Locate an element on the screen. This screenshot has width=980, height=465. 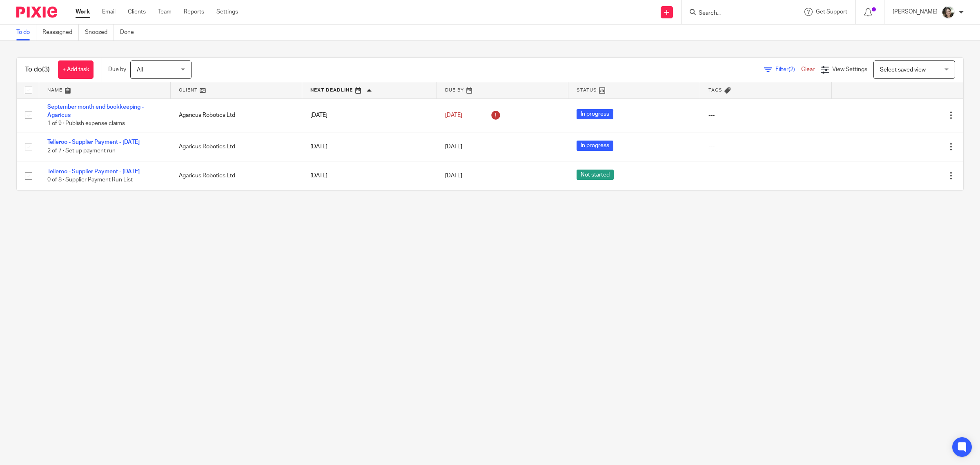
p: Due by is located at coordinates (117, 69).